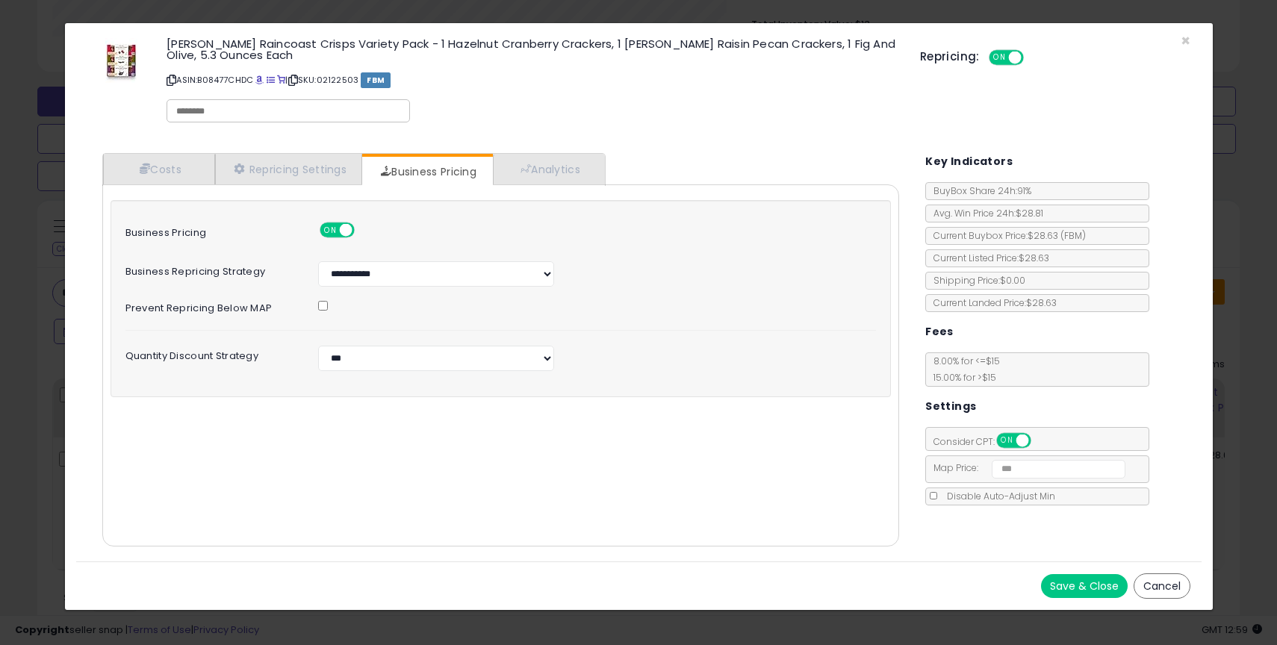  I want to click on span: 15.00 % for > $15, so click(961, 377).